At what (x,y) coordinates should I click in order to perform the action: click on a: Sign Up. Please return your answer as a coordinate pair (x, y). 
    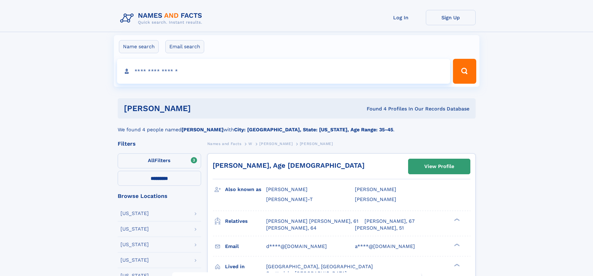
    Looking at the image, I should click on (451, 17).